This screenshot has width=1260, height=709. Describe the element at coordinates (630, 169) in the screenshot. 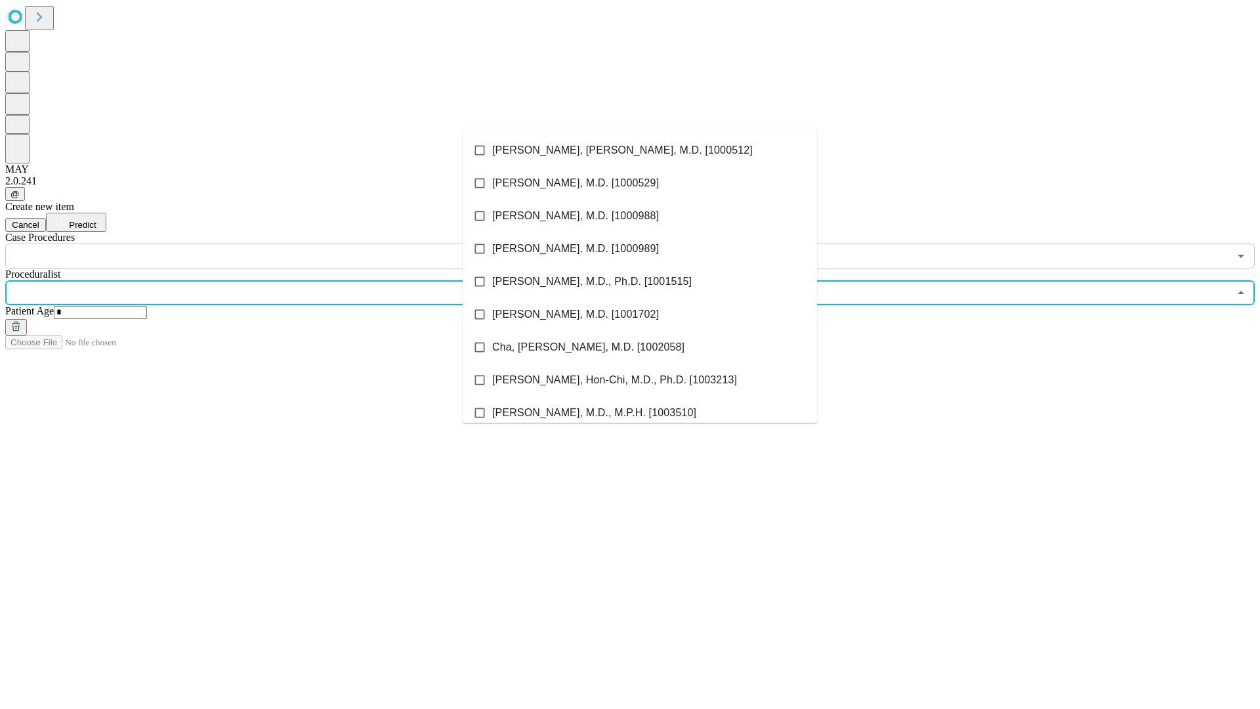

I see `div: MAY` at that location.